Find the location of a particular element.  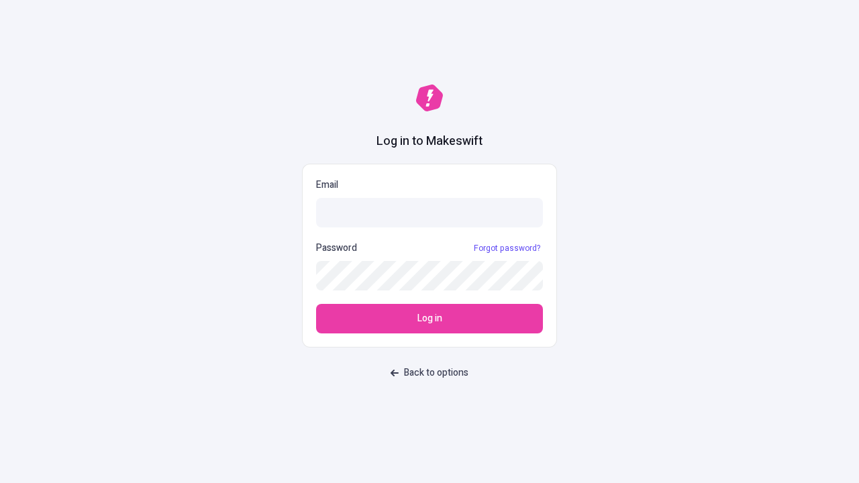

button: Log in is located at coordinates (429, 319).